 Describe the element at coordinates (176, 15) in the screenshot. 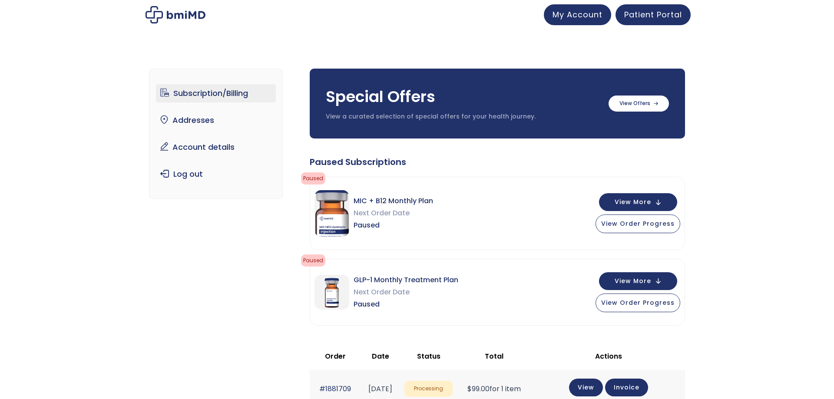

I see `div: My account` at that location.